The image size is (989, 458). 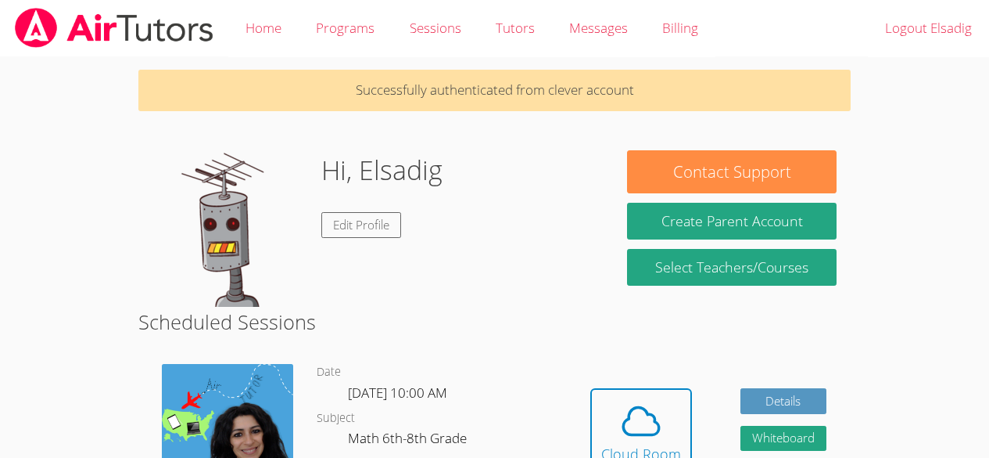 What do you see at coordinates (731, 267) in the screenshot?
I see `a: Select Teachers/Courses` at bounding box center [731, 267].